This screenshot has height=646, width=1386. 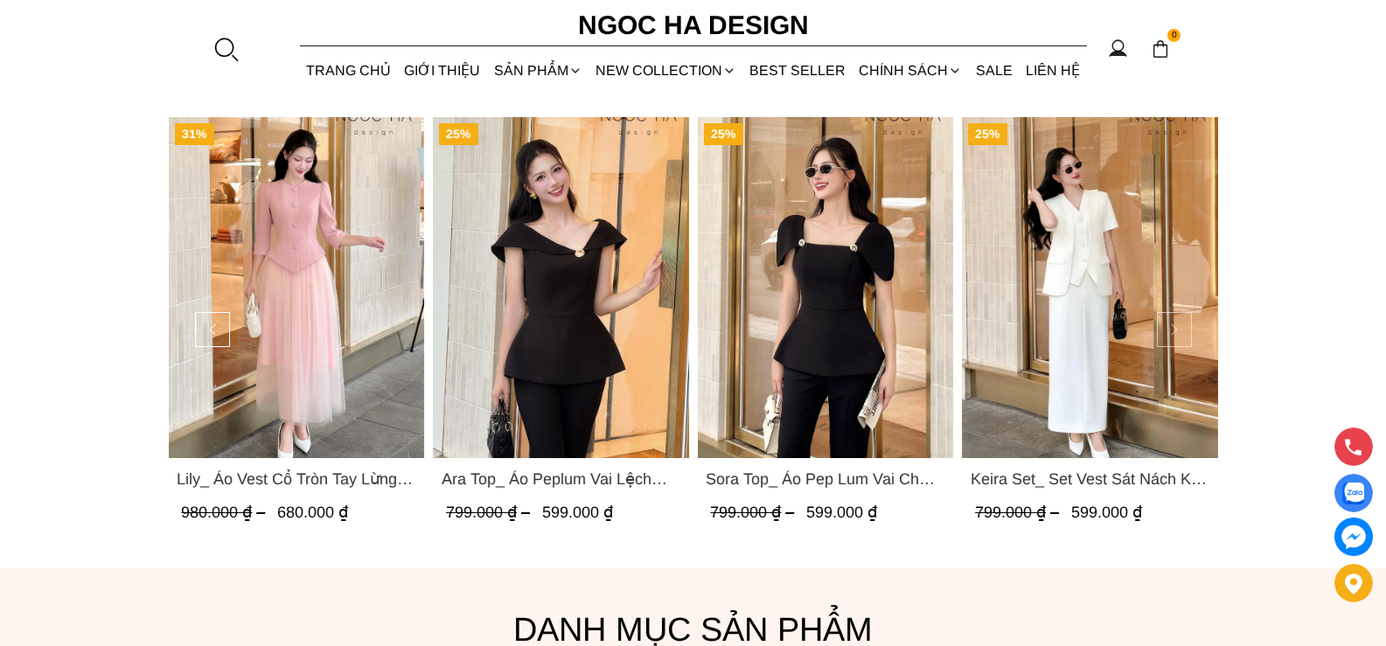 What do you see at coordinates (349, 70) in the screenshot?
I see `a: TRANG CHỦ` at bounding box center [349, 70].